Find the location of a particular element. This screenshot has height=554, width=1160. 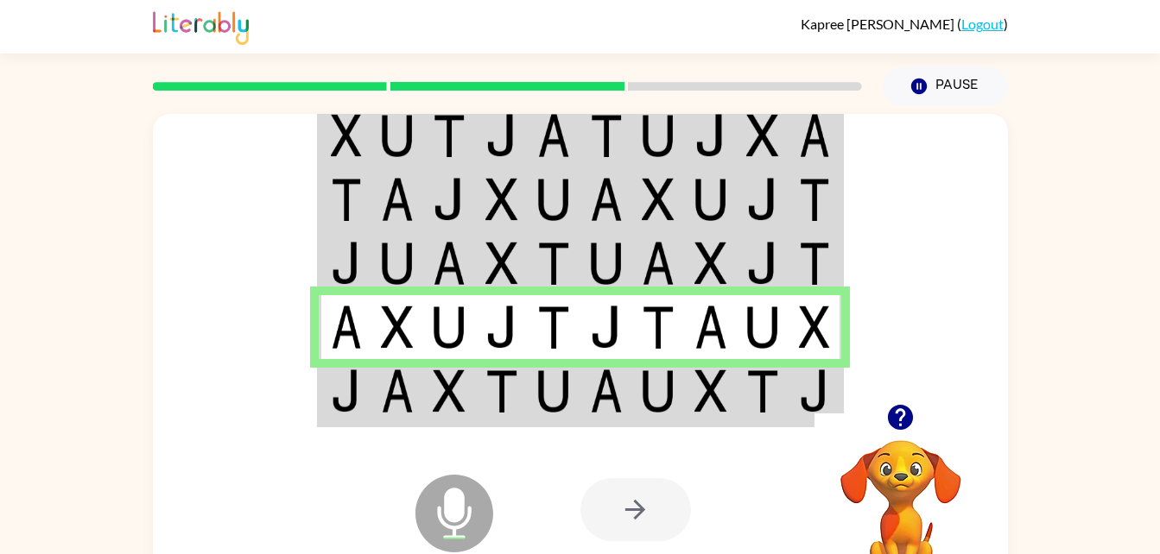

img: Literably is located at coordinates (200, 26).